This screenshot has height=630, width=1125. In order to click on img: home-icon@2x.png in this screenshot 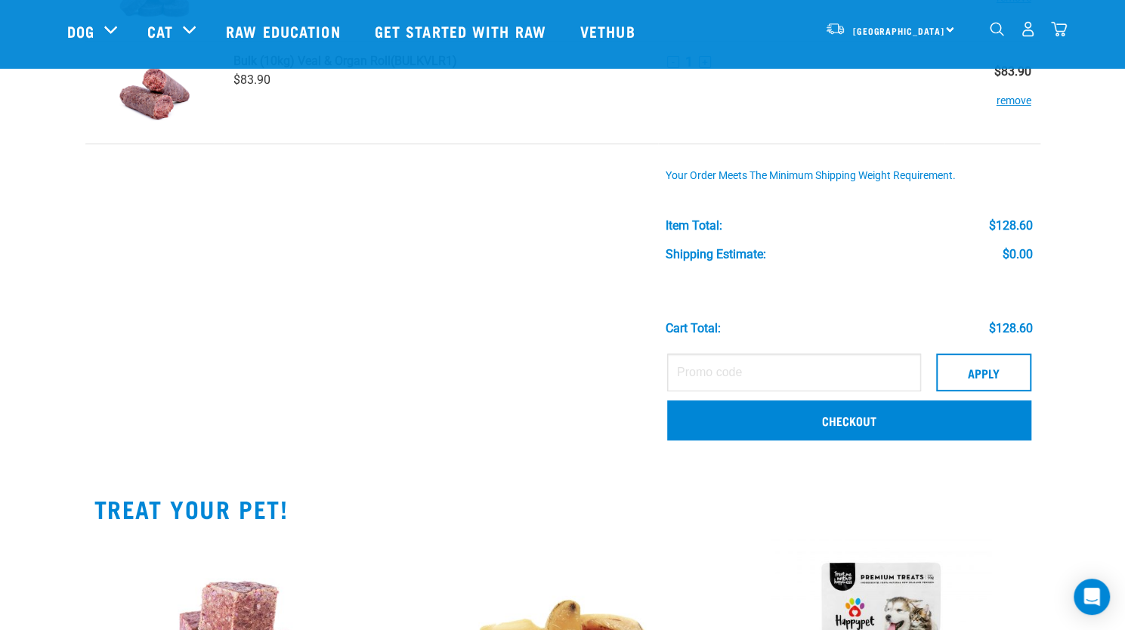, I will do `click(1058, 29)`.